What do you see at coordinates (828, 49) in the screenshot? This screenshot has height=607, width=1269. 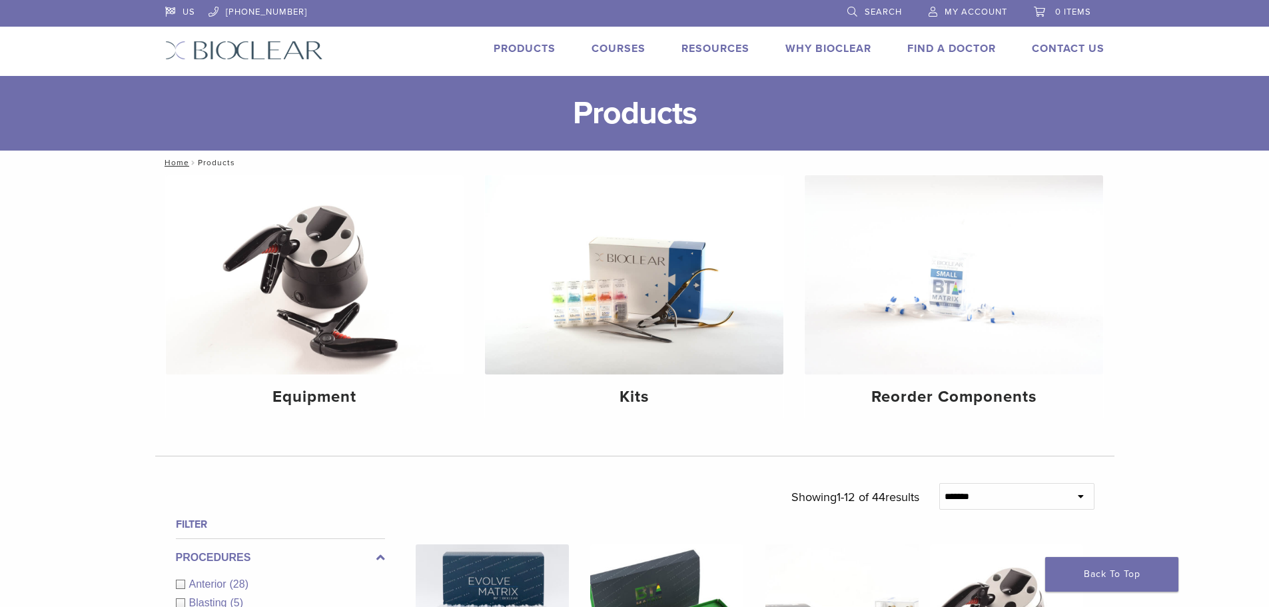 I see `a: Why Bioclear` at bounding box center [828, 49].